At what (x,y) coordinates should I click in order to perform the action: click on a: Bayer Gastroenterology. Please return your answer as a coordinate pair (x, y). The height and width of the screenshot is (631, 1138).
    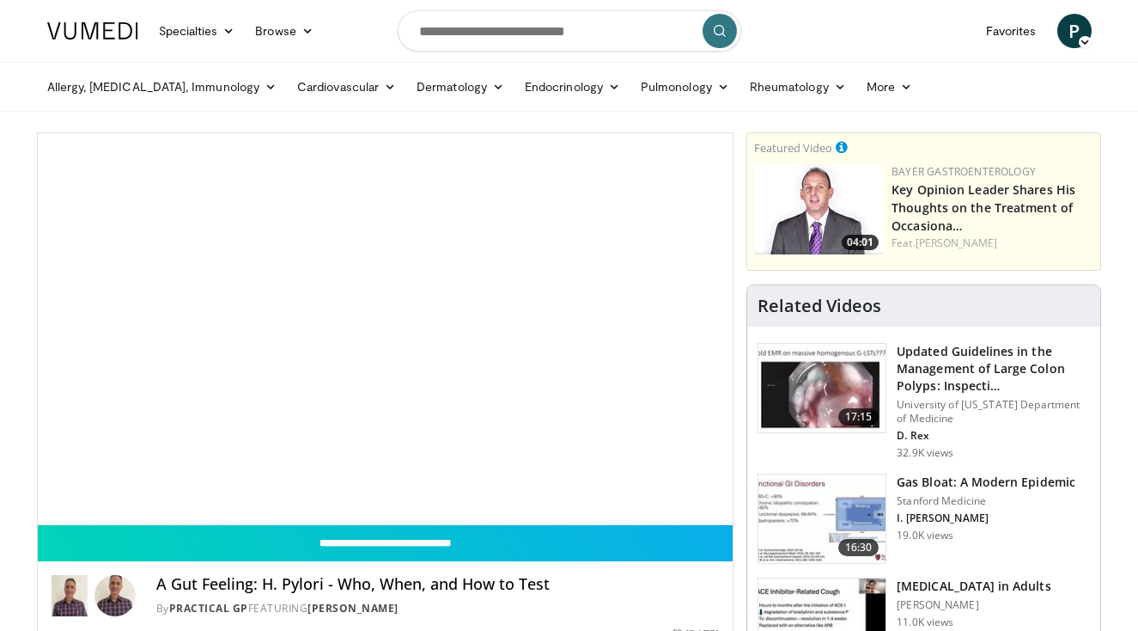
    Looking at the image, I should click on (964, 171).